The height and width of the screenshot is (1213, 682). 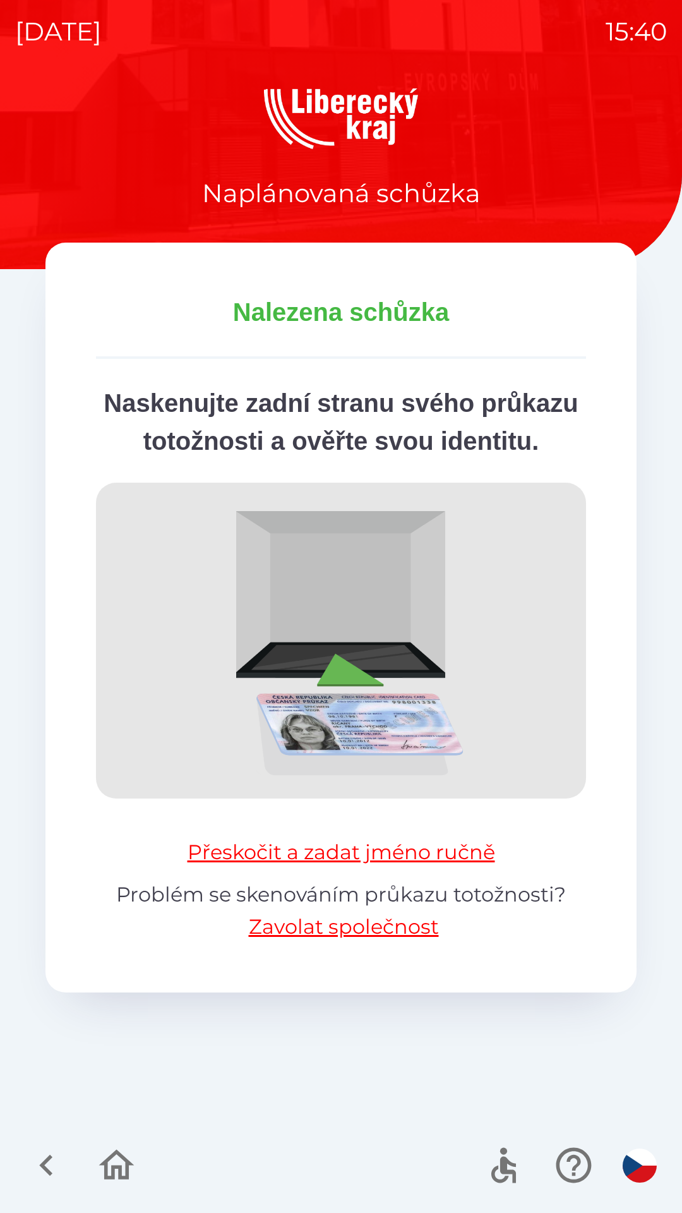 What do you see at coordinates (341, 119) in the screenshot?
I see `img: Logo` at bounding box center [341, 119].